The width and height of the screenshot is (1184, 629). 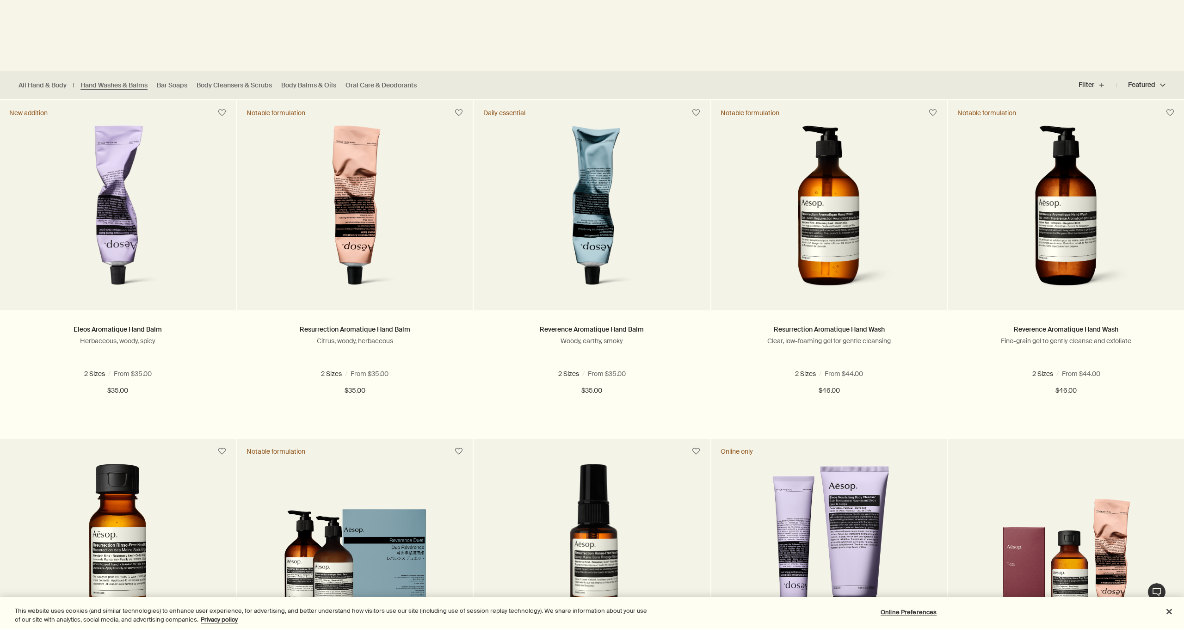 I want to click on img: Resurrection Aromatique Hand Balm in aluminium tube, so click(x=355, y=211).